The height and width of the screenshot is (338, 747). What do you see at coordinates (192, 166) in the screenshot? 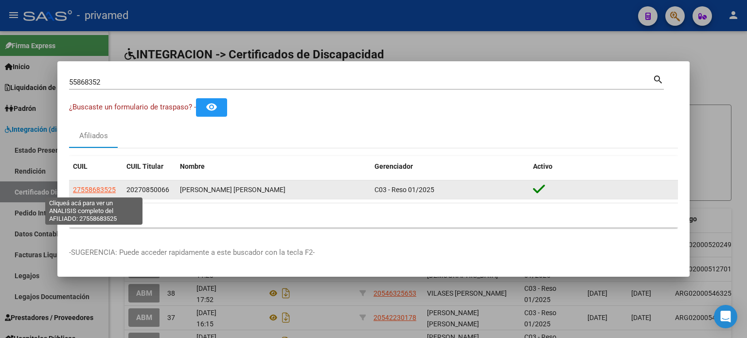
I see `span: Nombre` at bounding box center [192, 166].